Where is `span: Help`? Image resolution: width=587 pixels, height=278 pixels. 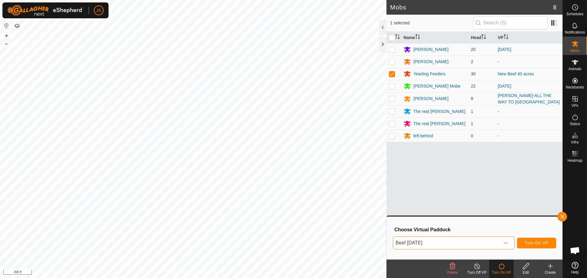
span: Help is located at coordinates (575, 273).